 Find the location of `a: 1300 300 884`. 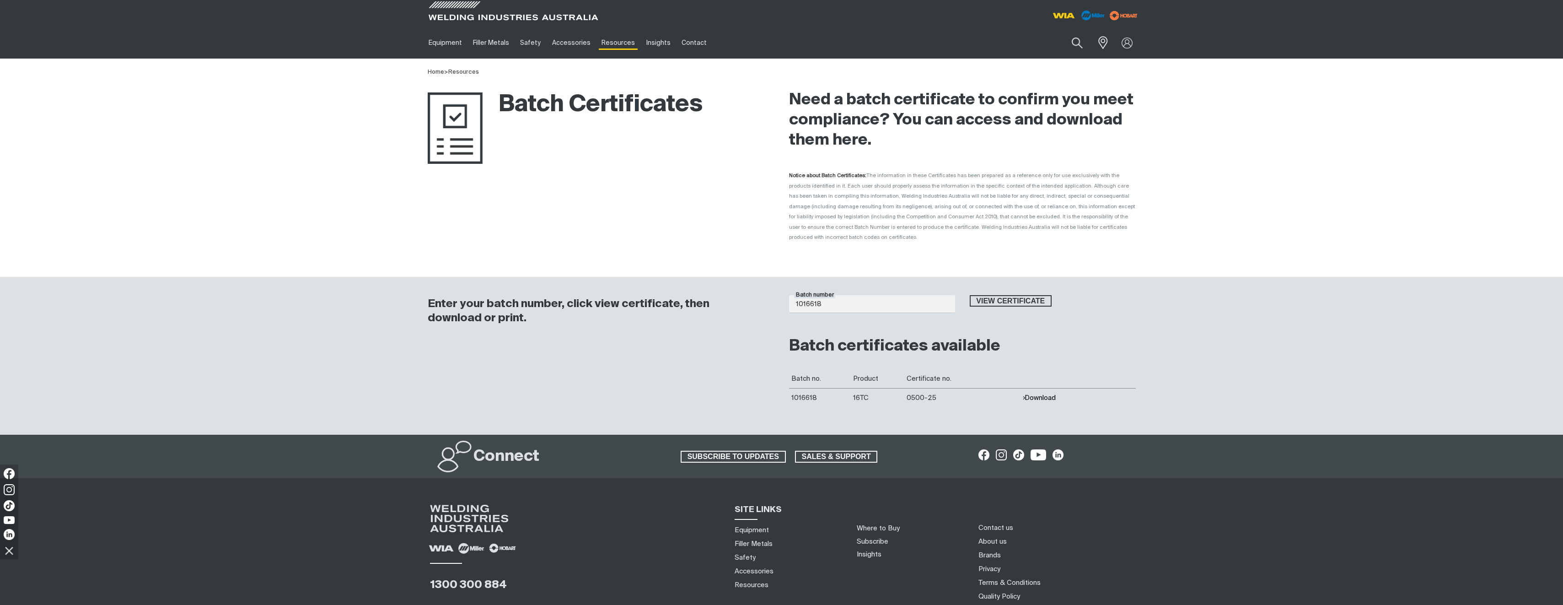

a: 1300 300 884 is located at coordinates (468, 585).